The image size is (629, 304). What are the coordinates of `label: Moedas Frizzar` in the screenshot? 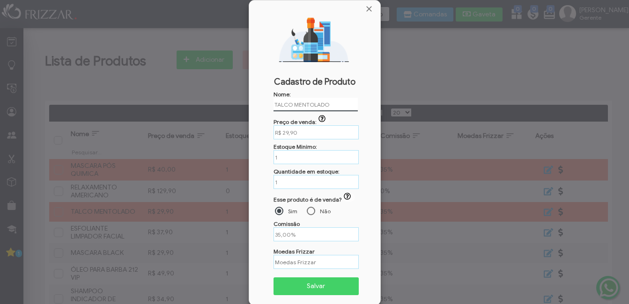 It's located at (294, 252).